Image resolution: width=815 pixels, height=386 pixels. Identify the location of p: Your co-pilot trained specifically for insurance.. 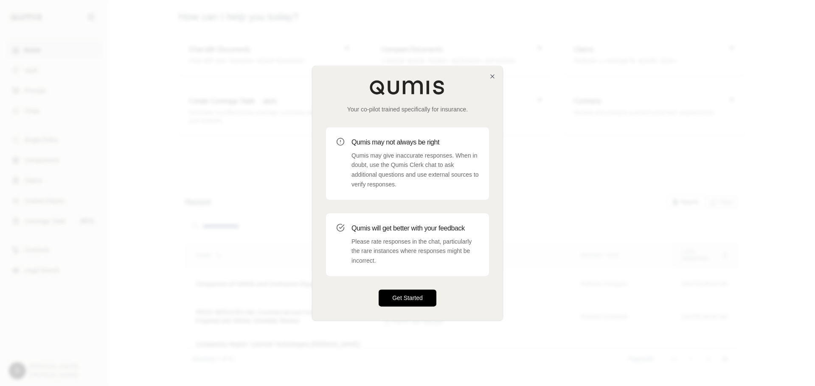
(407, 109).